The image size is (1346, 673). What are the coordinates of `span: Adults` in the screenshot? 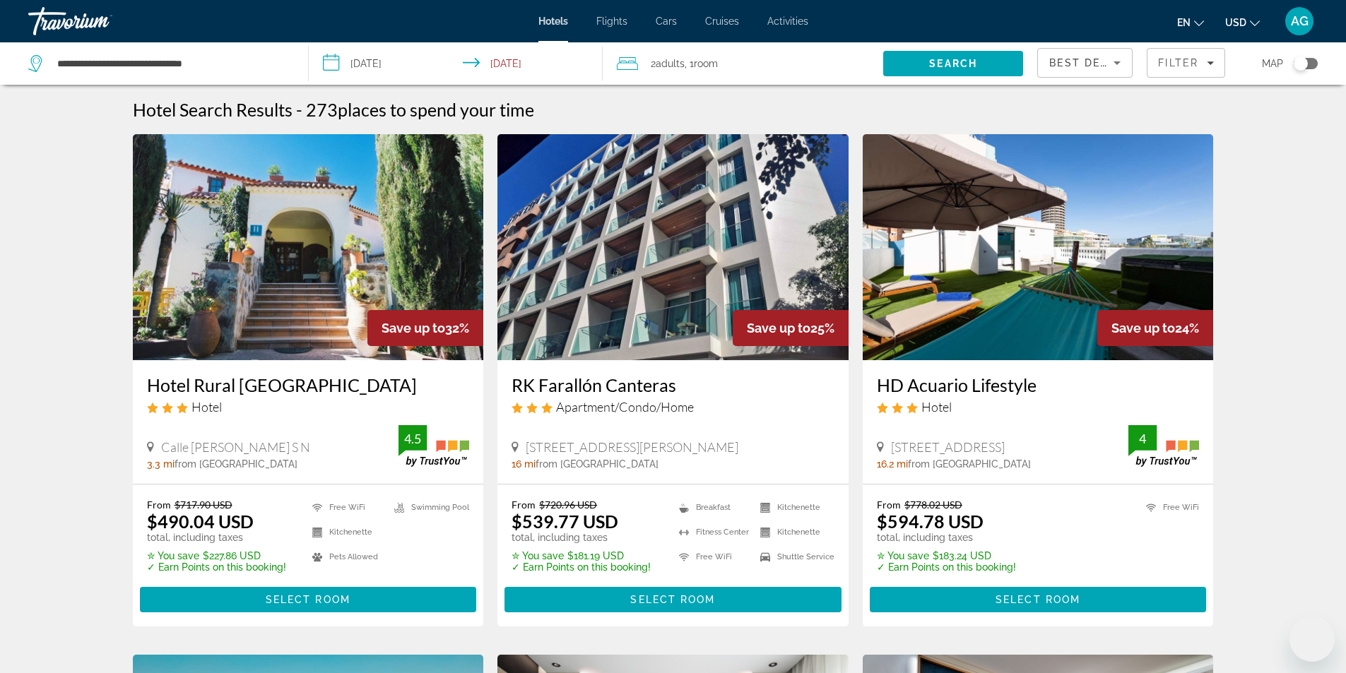 It's located at (670, 64).